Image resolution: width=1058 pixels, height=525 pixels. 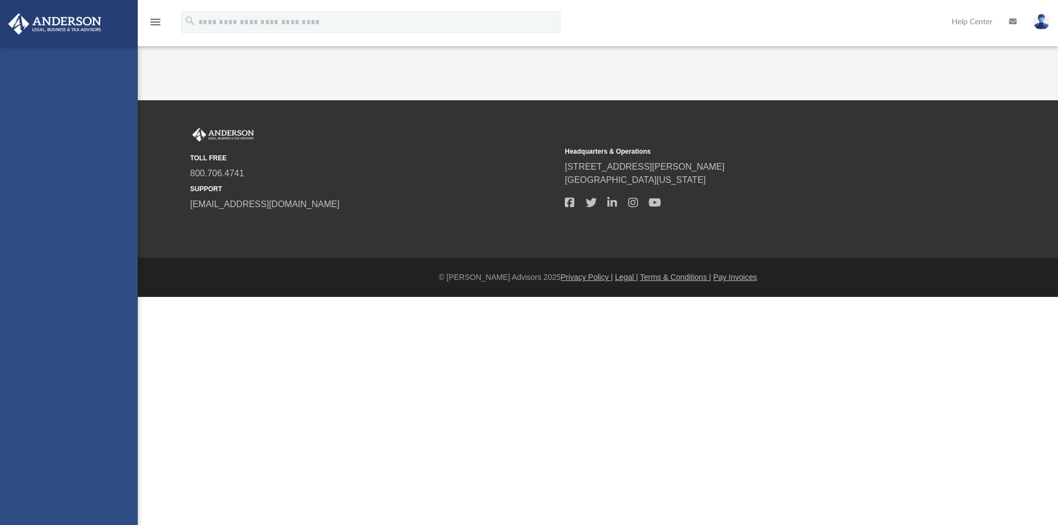 What do you see at coordinates (676, 277) in the screenshot?
I see `a: Terms & Conditions |` at bounding box center [676, 277].